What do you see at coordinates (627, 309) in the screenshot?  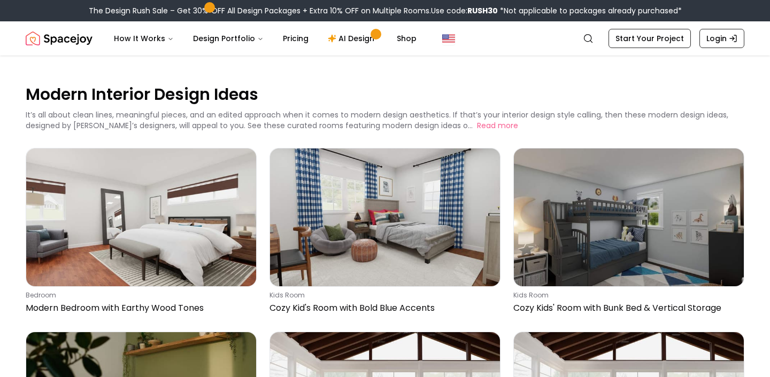 I see `p: Cozy Kids' Room with Bunk Bed & Vertical Storage` at bounding box center [627, 309].